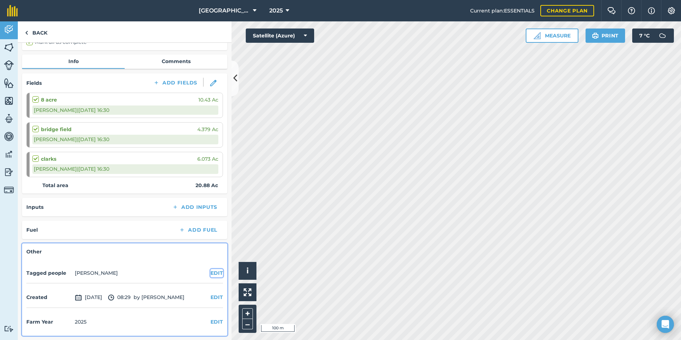 This screenshot has height=340, width=681. What do you see at coordinates (208, 159) in the screenshot?
I see `span: 6.073 Ac` at bounding box center [208, 159].